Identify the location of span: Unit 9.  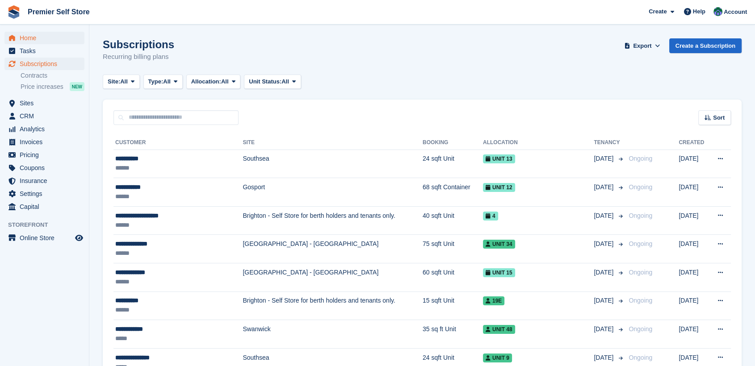
(497, 358).